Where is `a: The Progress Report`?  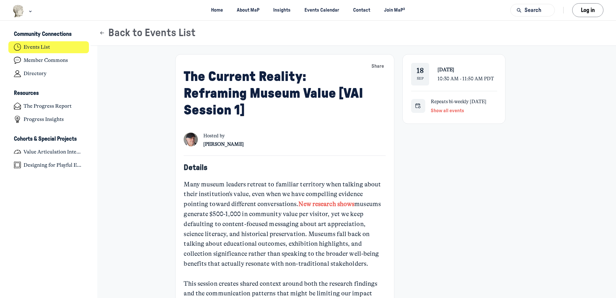 a: The Progress Report is located at coordinates (49, 106).